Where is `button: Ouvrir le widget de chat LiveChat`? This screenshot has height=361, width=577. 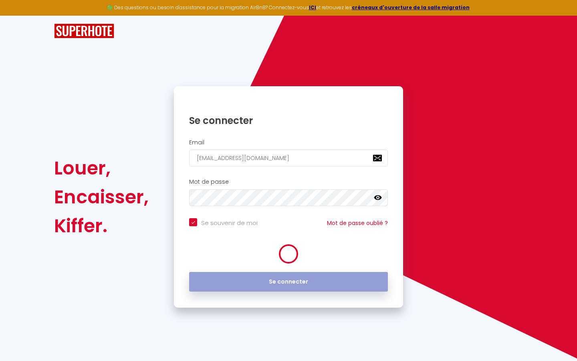
button: Ouvrir le widget de chat LiveChat is located at coordinates (18, 15).